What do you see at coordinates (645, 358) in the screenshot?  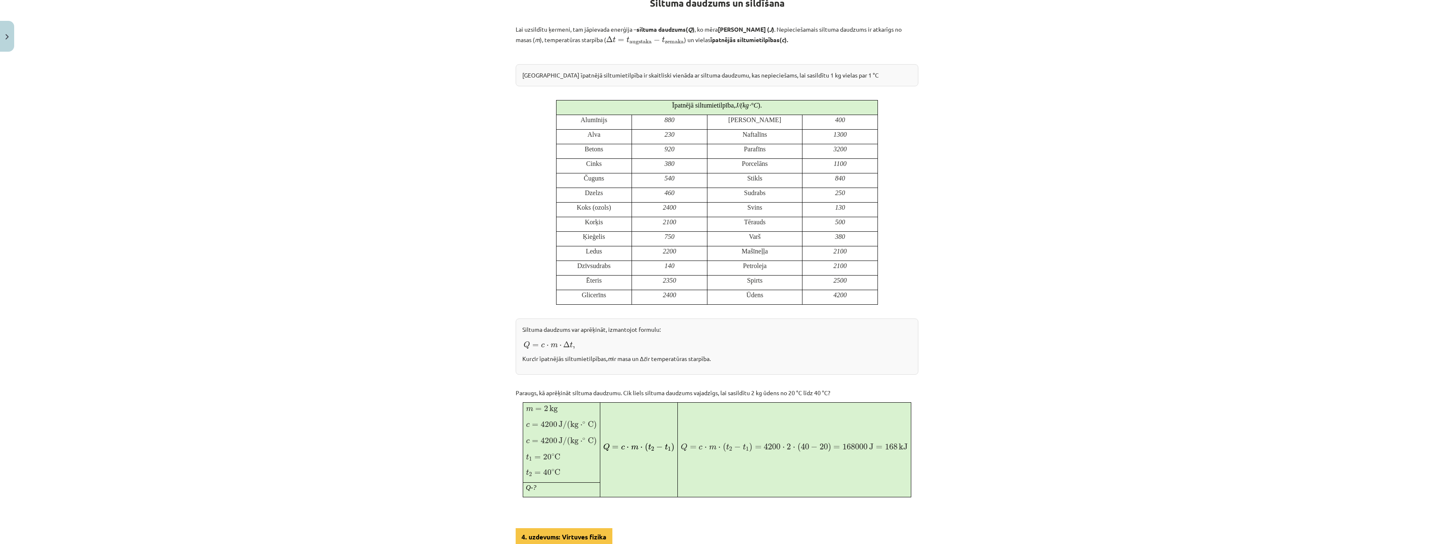 I see `em: t` at bounding box center [645, 358].